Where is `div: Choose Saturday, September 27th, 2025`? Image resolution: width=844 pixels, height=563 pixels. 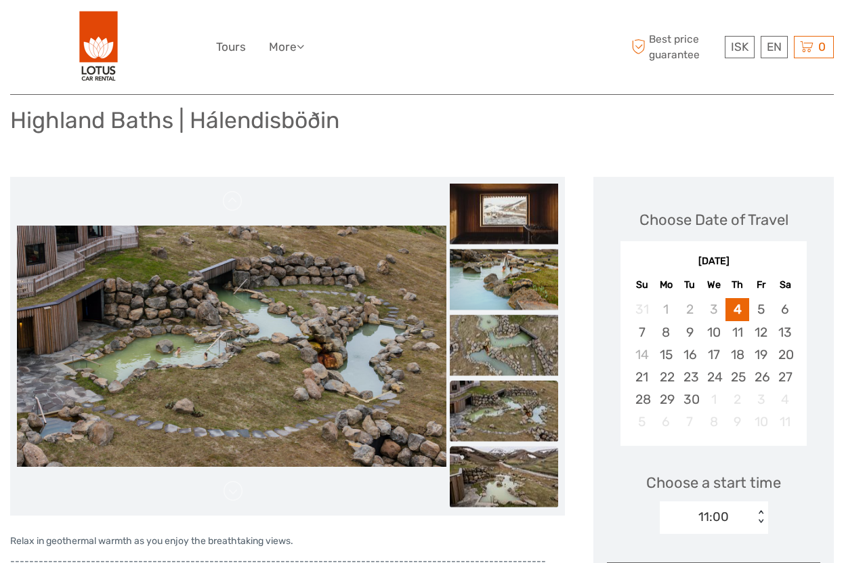
div: Choose Saturday, September 27th, 2025 is located at coordinates (785, 377).